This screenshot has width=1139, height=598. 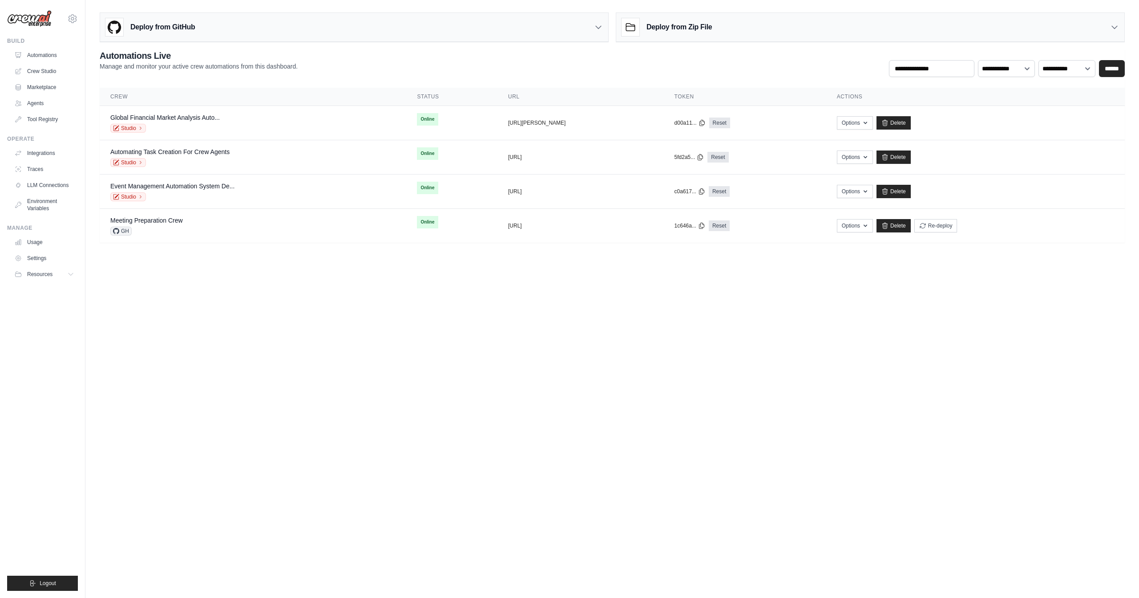 I want to click on a: Agents, so click(x=44, y=103).